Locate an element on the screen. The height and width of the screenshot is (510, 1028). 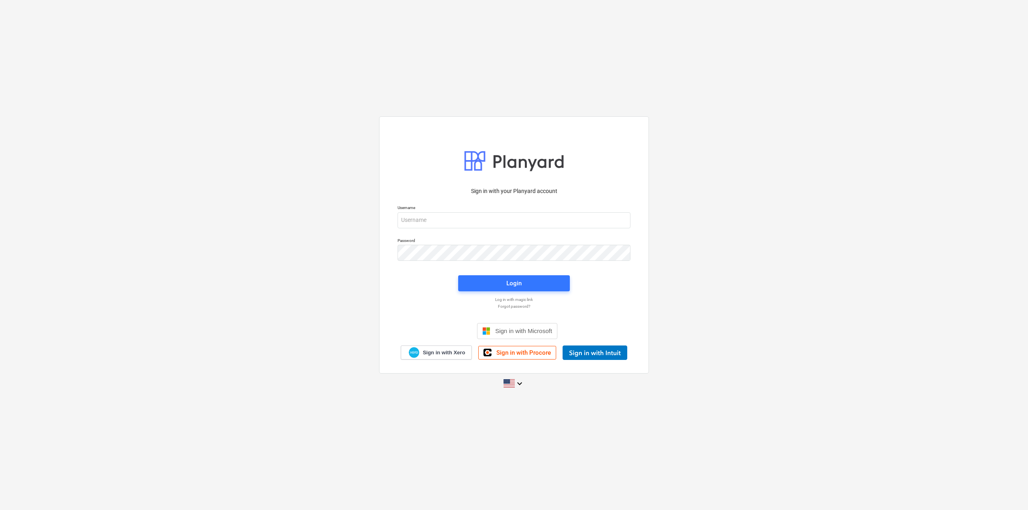
i: keyboard_arrow_down is located at coordinates (519, 384).